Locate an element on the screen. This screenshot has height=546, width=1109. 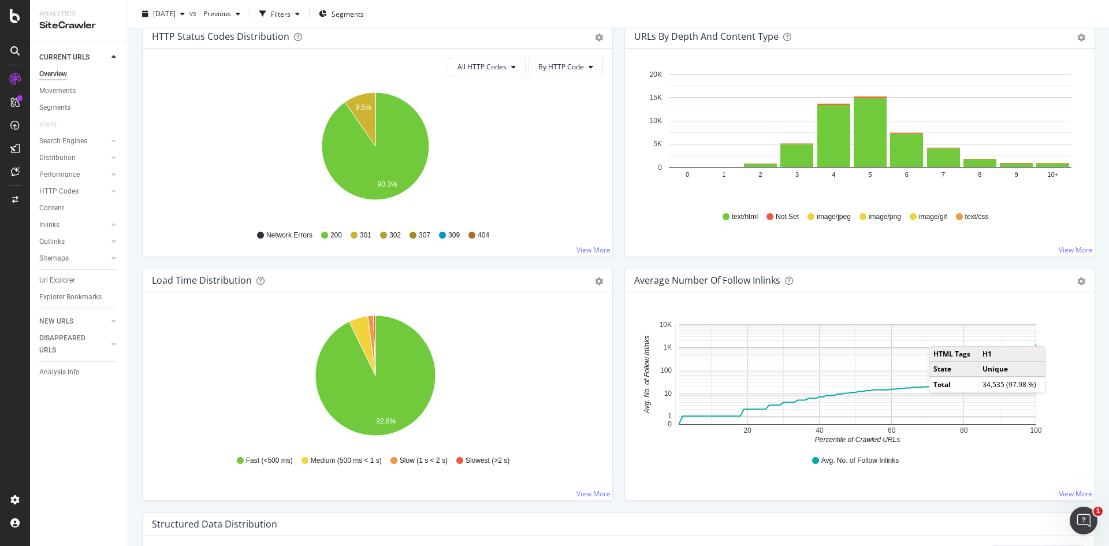
a: Performance is located at coordinates (73, 175).